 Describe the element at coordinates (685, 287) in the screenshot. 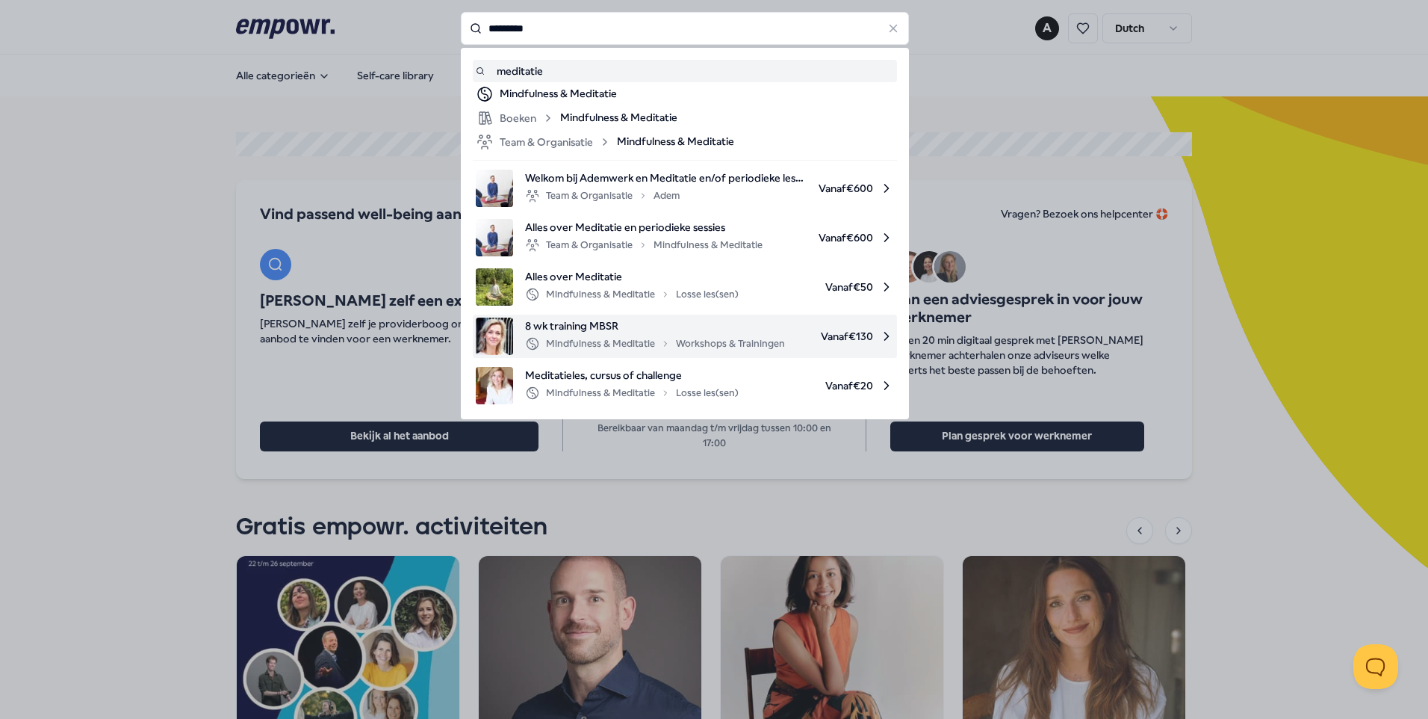

I see `a: product imageAlles over MeditatieMindfulness & MeditatieLosse les(sen)Vanaf€50` at that location.